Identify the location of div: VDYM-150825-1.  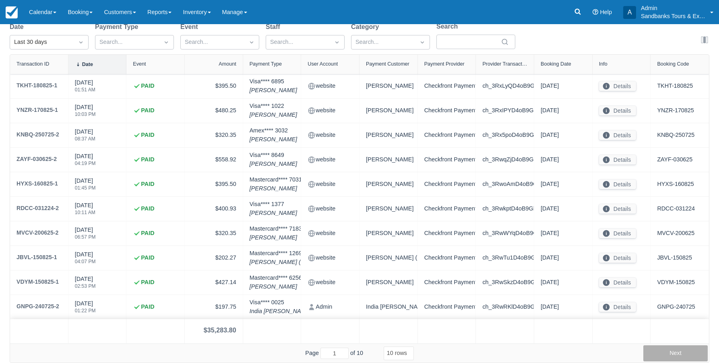
(37, 282).